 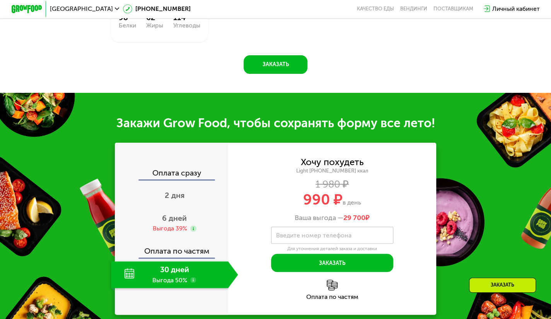 What do you see at coordinates (332, 248) in the screenshot?
I see `div: Для уточнения деталей заказа и доставки` at bounding box center [332, 248].